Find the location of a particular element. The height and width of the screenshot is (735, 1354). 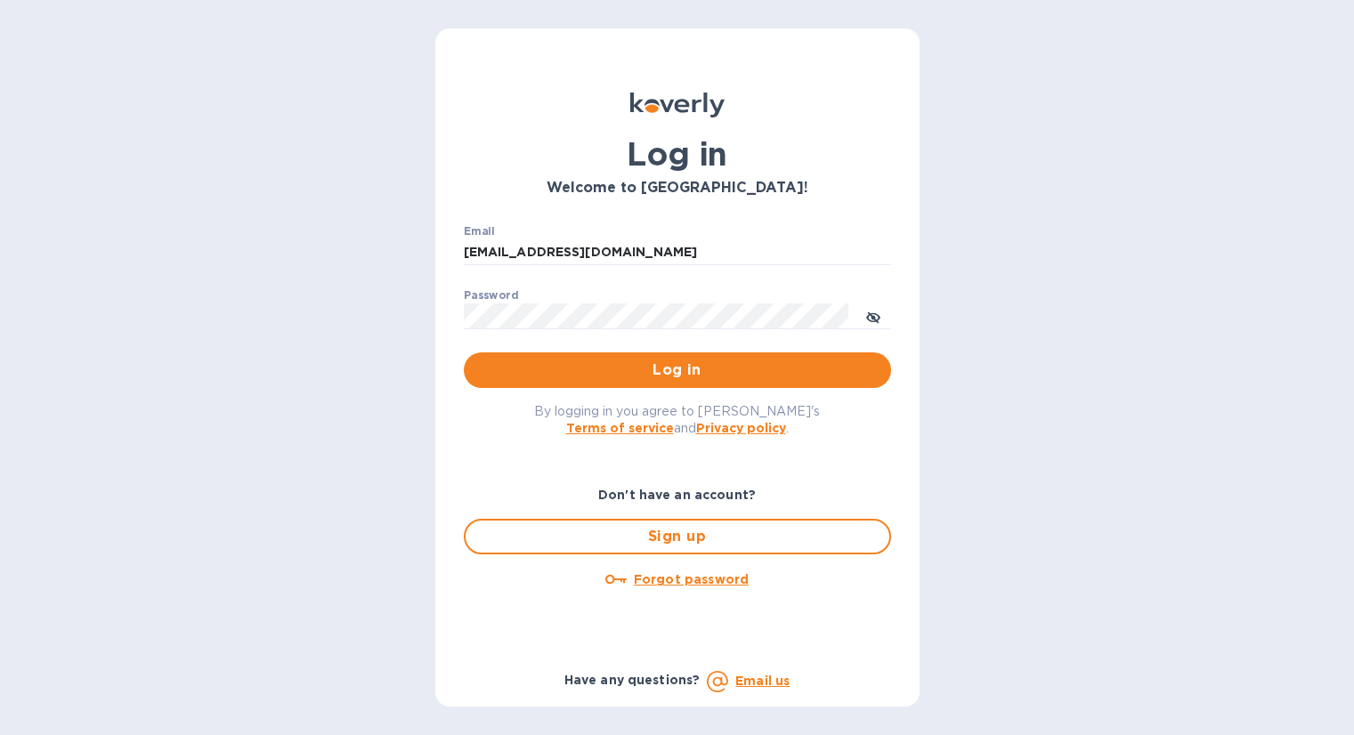

a: Email us is located at coordinates (762, 681).